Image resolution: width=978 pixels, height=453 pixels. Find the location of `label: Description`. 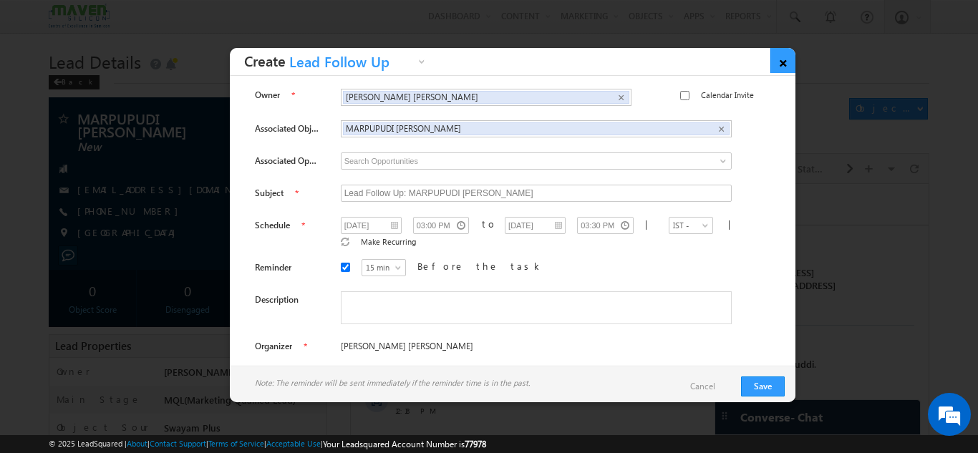

label: Description is located at coordinates (276, 300).